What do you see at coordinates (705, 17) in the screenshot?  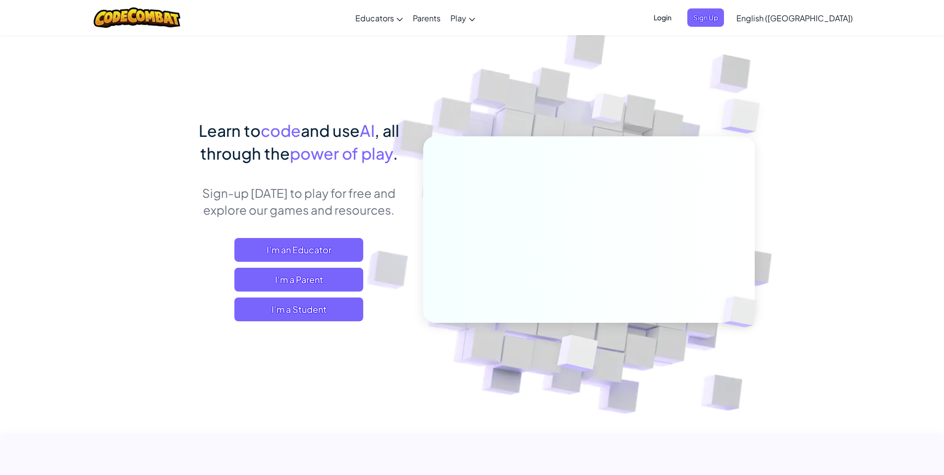 I see `span: Sign Up` at bounding box center [705, 17].